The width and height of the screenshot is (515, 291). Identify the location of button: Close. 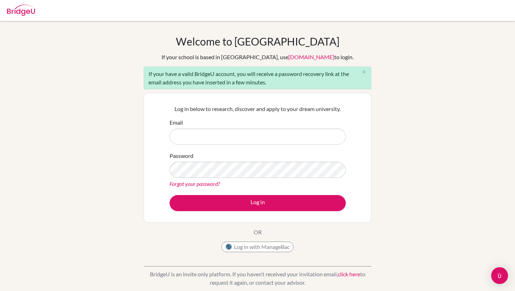
(364, 72).